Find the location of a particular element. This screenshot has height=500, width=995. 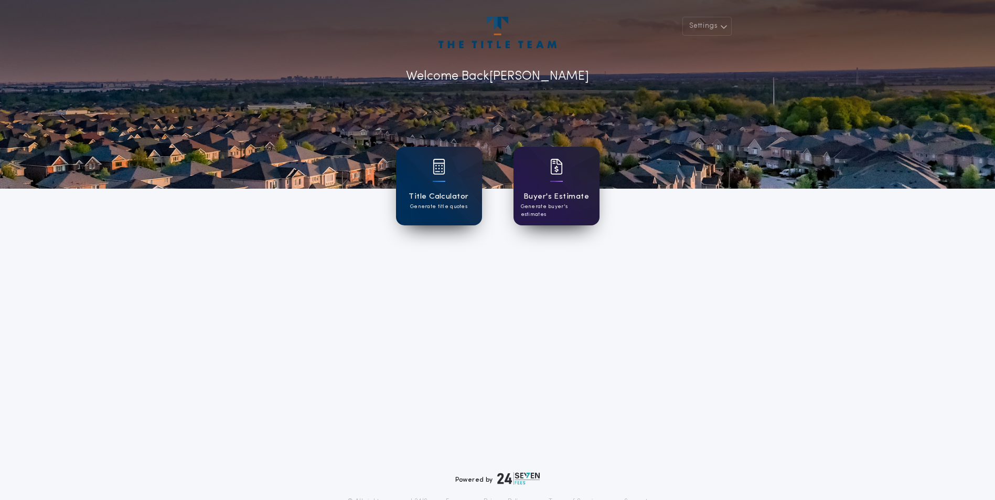

a: card iconTitle CalculatorGenerate title quotes is located at coordinates (439, 186).